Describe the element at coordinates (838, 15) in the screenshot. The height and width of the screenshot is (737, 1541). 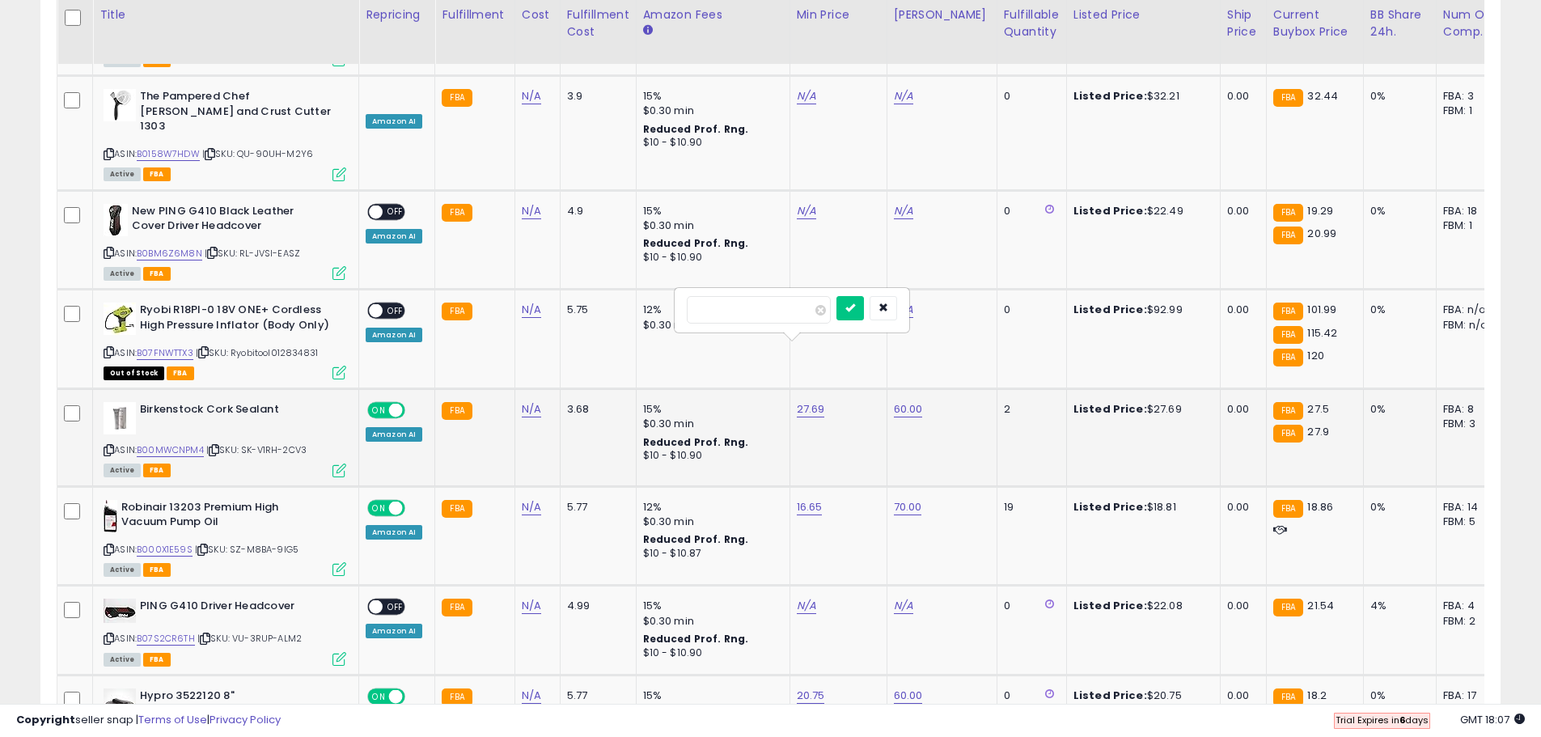
I see `div: Min Price` at that location.